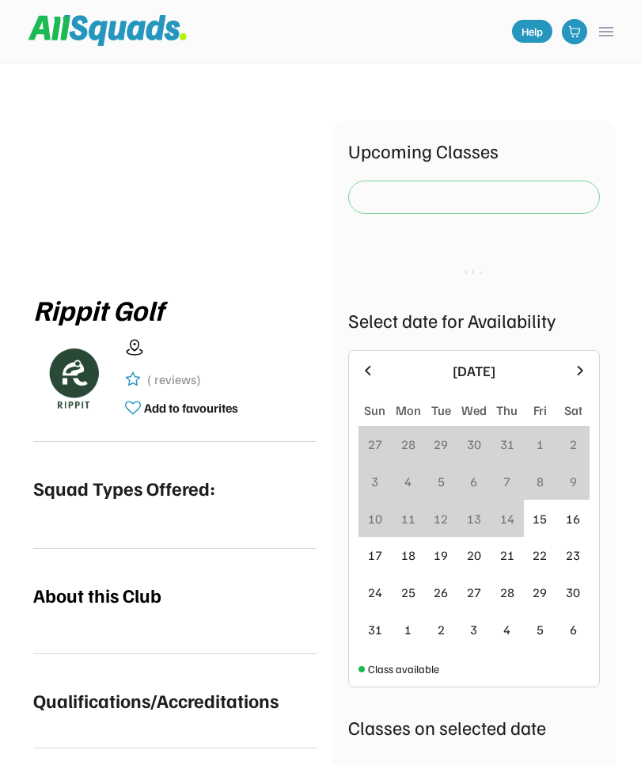 The height and width of the screenshot is (765, 641). What do you see at coordinates (124, 488) in the screenshot?
I see `div: Squad Types Offered:` at bounding box center [124, 488].